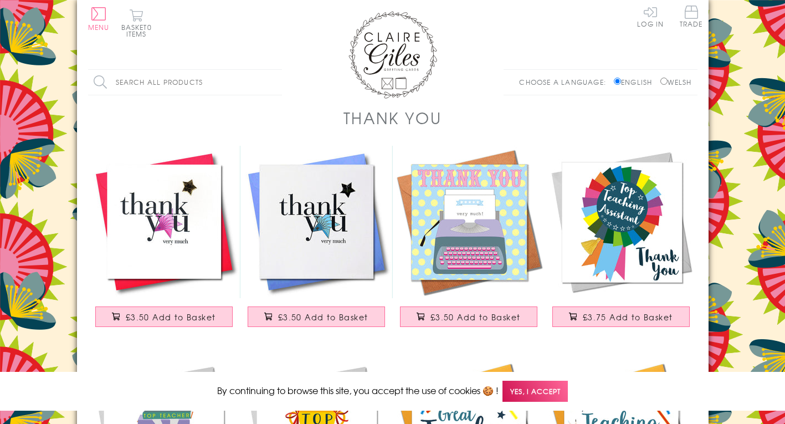 The width and height of the screenshot is (785, 424). I want to click on button: Basket0 items, so click(136, 23).